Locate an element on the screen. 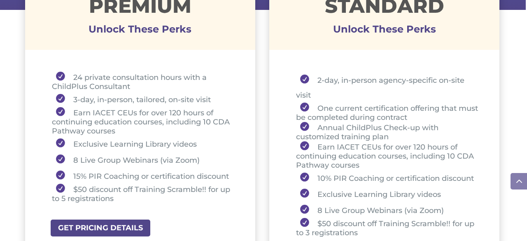  li: 2-day, in-person agency-specific on-site visit is located at coordinates (387, 87).